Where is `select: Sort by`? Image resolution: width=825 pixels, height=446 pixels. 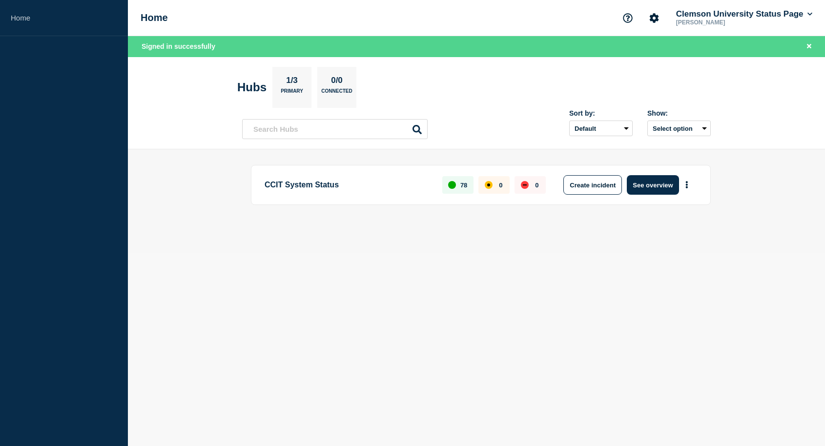
select: Sort by is located at coordinates (601, 128).